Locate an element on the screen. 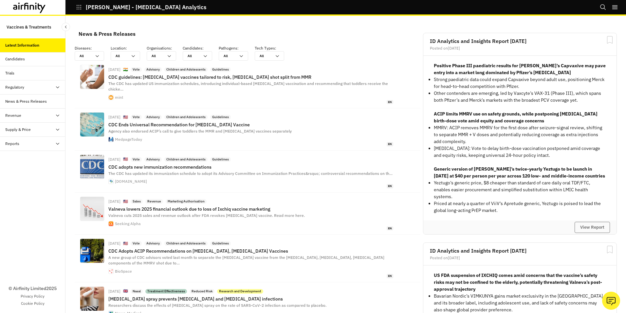  p: Location : is located at coordinates (129, 48).